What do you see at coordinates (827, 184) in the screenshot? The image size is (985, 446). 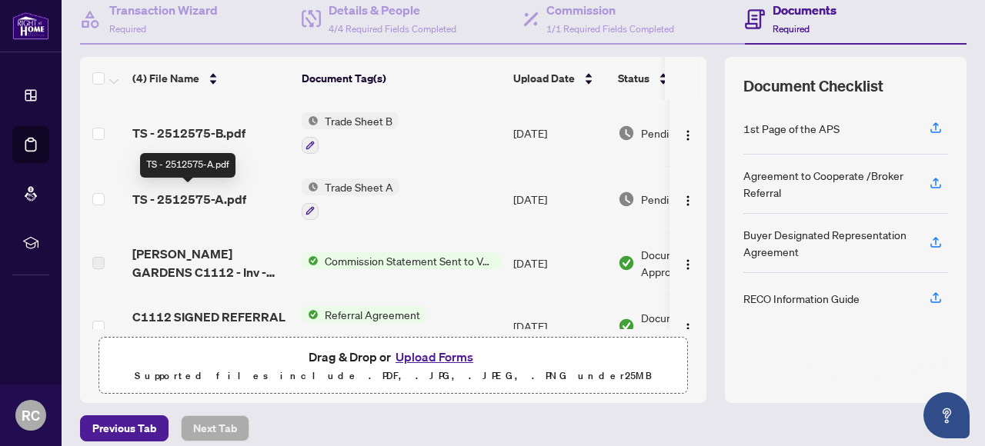 I see `div: Agreement to Cooperate /Broker Referral` at bounding box center [827, 184].